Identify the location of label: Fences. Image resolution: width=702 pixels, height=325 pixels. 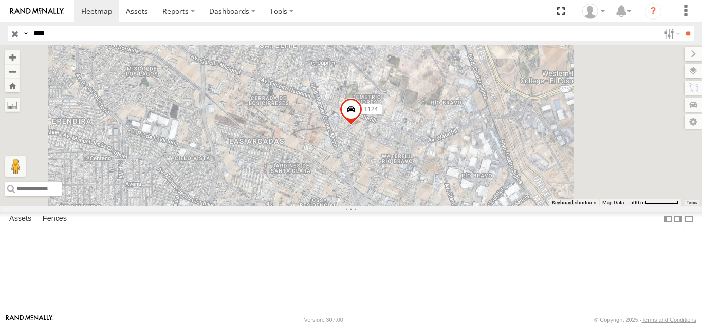
(54, 219).